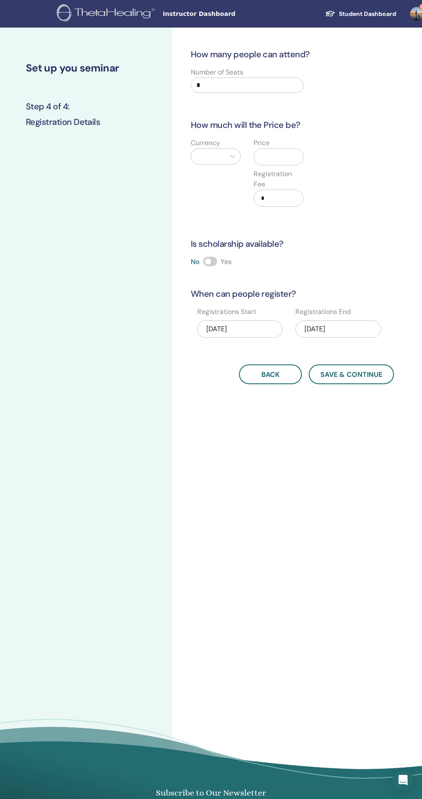  What do you see at coordinates (351, 374) in the screenshot?
I see `span: Save & Continue` at bounding box center [351, 374].